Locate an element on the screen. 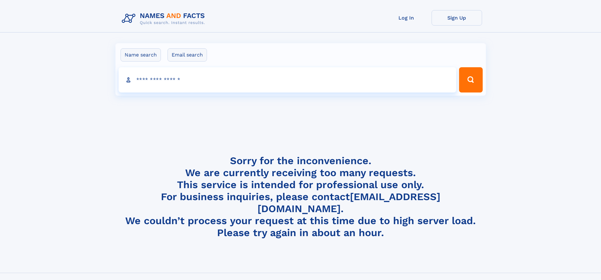 The image size is (601, 280). a: Sign Up is located at coordinates (457, 18).